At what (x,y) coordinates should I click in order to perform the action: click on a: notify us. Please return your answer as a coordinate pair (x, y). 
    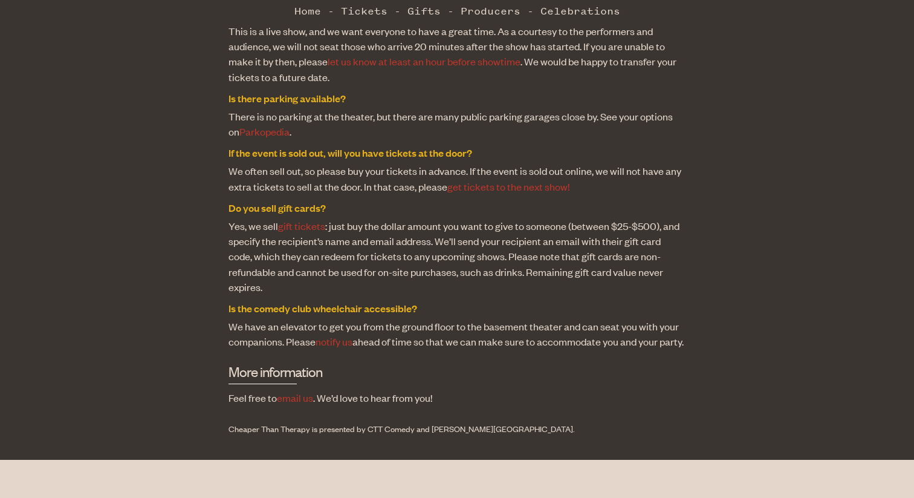
    Looking at the image, I should click on (334, 341).